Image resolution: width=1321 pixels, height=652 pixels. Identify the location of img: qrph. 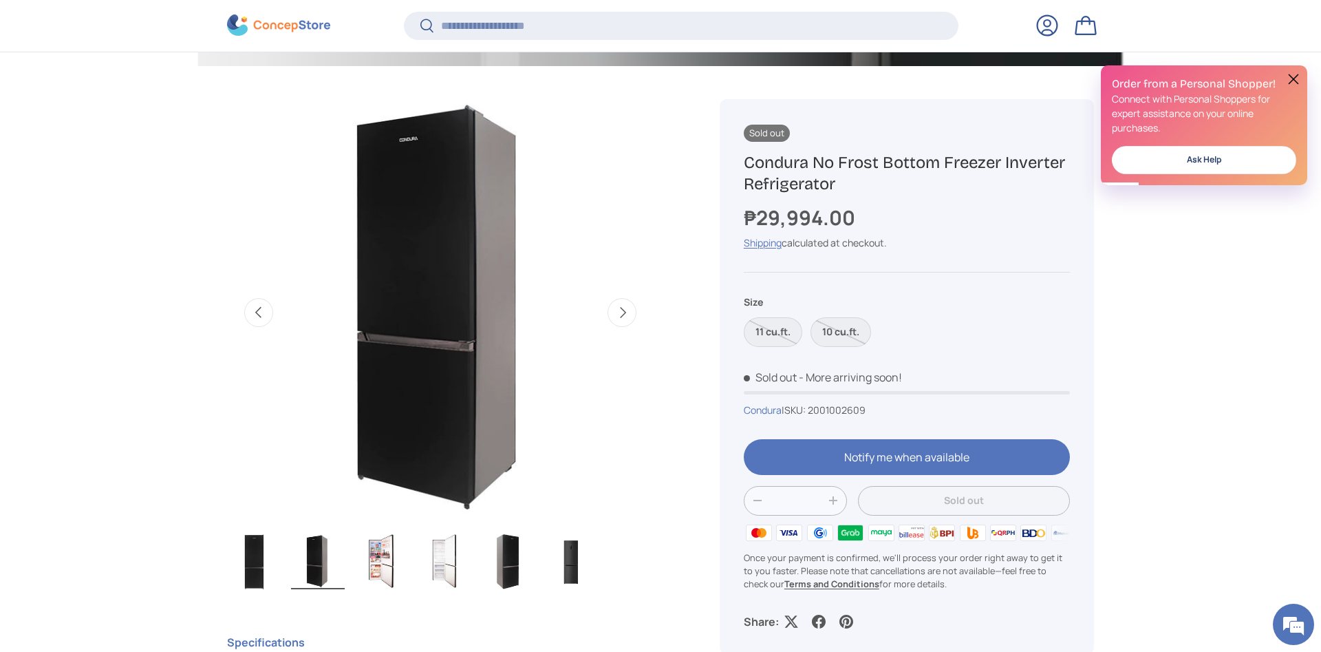
(1003, 533).